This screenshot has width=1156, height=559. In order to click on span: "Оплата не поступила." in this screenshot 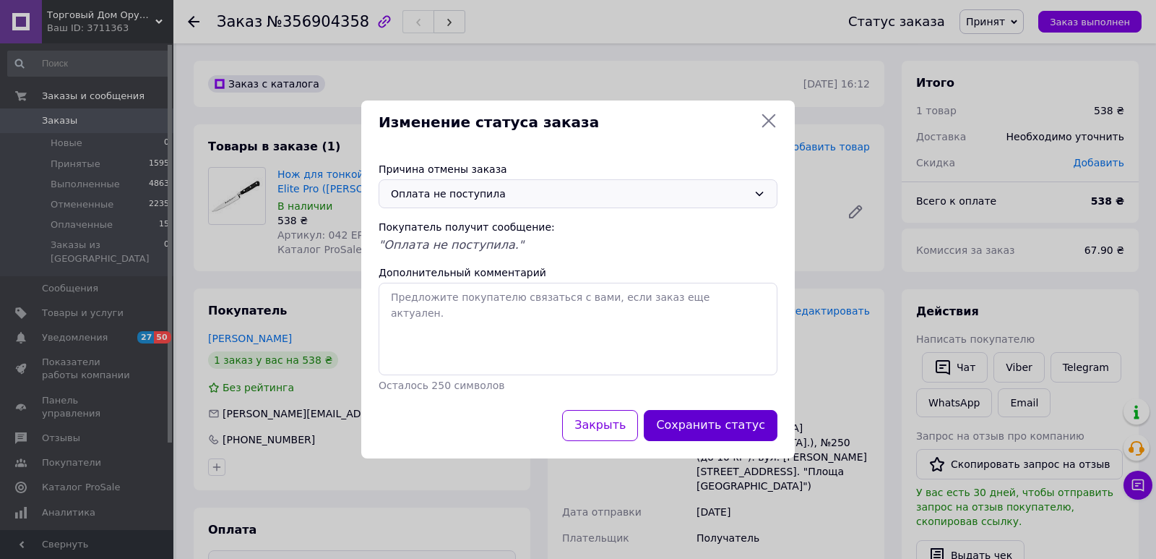, I will do `click(451, 244)`.